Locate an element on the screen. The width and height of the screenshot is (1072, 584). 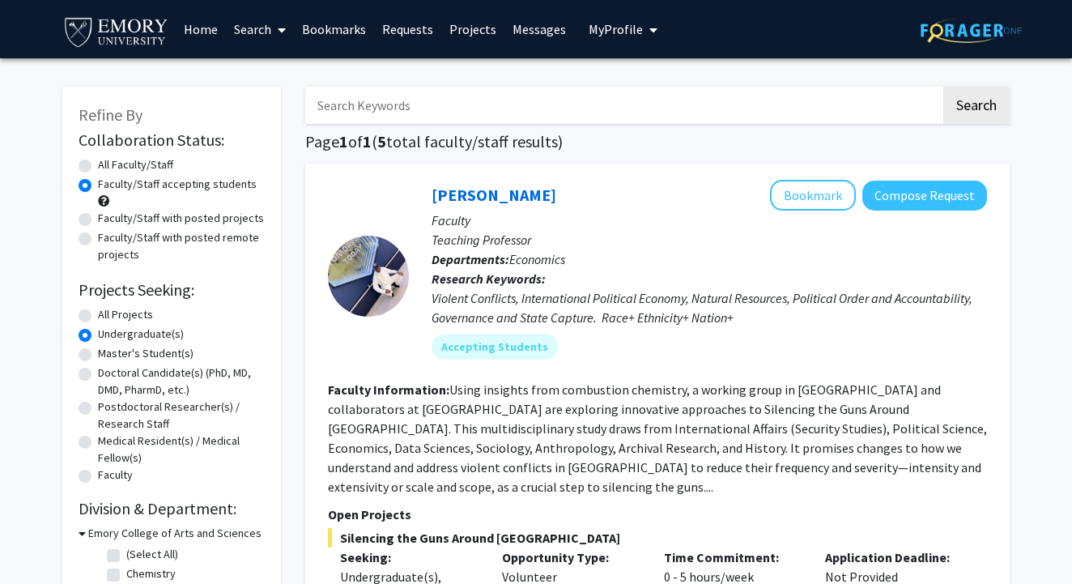
a: Search is located at coordinates (260, 29).